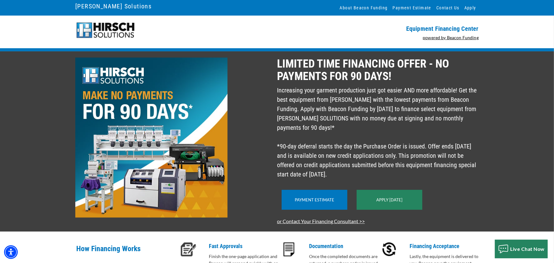 This screenshot has width=554, height=263. What do you see at coordinates (321, 221) in the screenshot?
I see `a: or Contact Your Financing Consultant >>` at bounding box center [321, 221].